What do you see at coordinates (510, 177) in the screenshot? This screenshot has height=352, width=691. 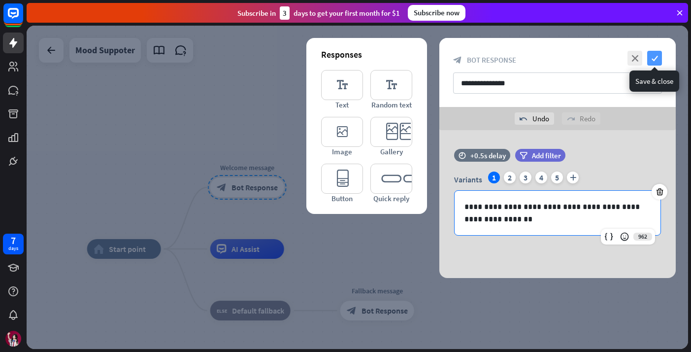 I see `div: 2` at bounding box center [510, 177].